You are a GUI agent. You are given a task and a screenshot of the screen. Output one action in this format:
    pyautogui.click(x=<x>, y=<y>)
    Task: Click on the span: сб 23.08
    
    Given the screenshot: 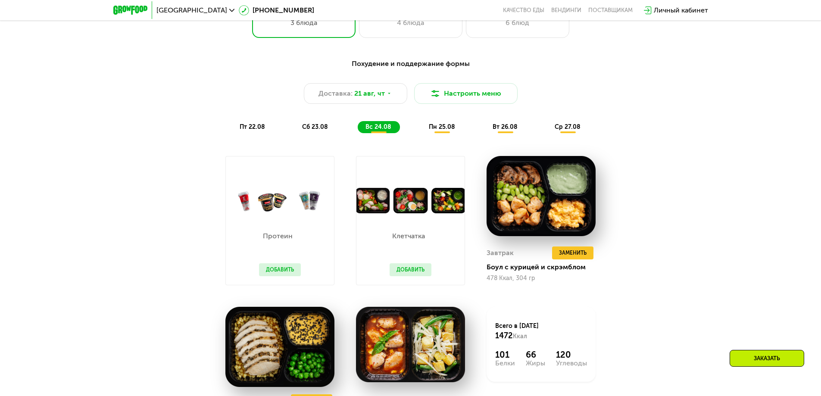 What is the action you would take?
    pyautogui.click(x=315, y=127)
    